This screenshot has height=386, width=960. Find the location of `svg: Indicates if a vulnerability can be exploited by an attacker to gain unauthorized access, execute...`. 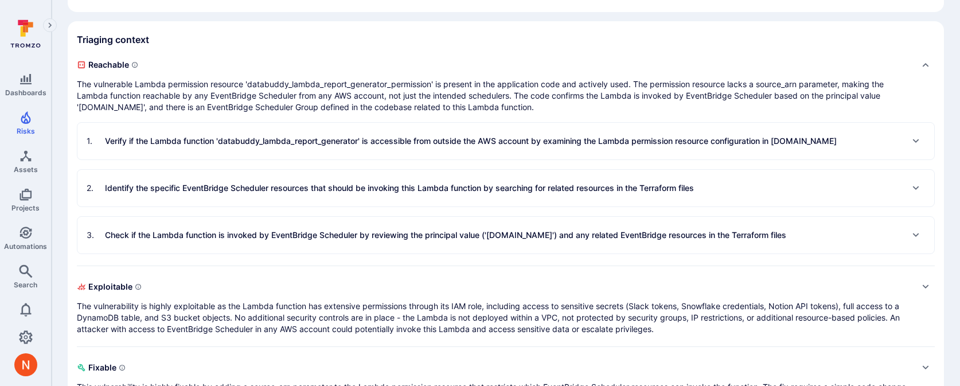

svg: Indicates if a vulnerability can be exploited by an attacker to gain unauthorized access, execute... is located at coordinates (138, 287).